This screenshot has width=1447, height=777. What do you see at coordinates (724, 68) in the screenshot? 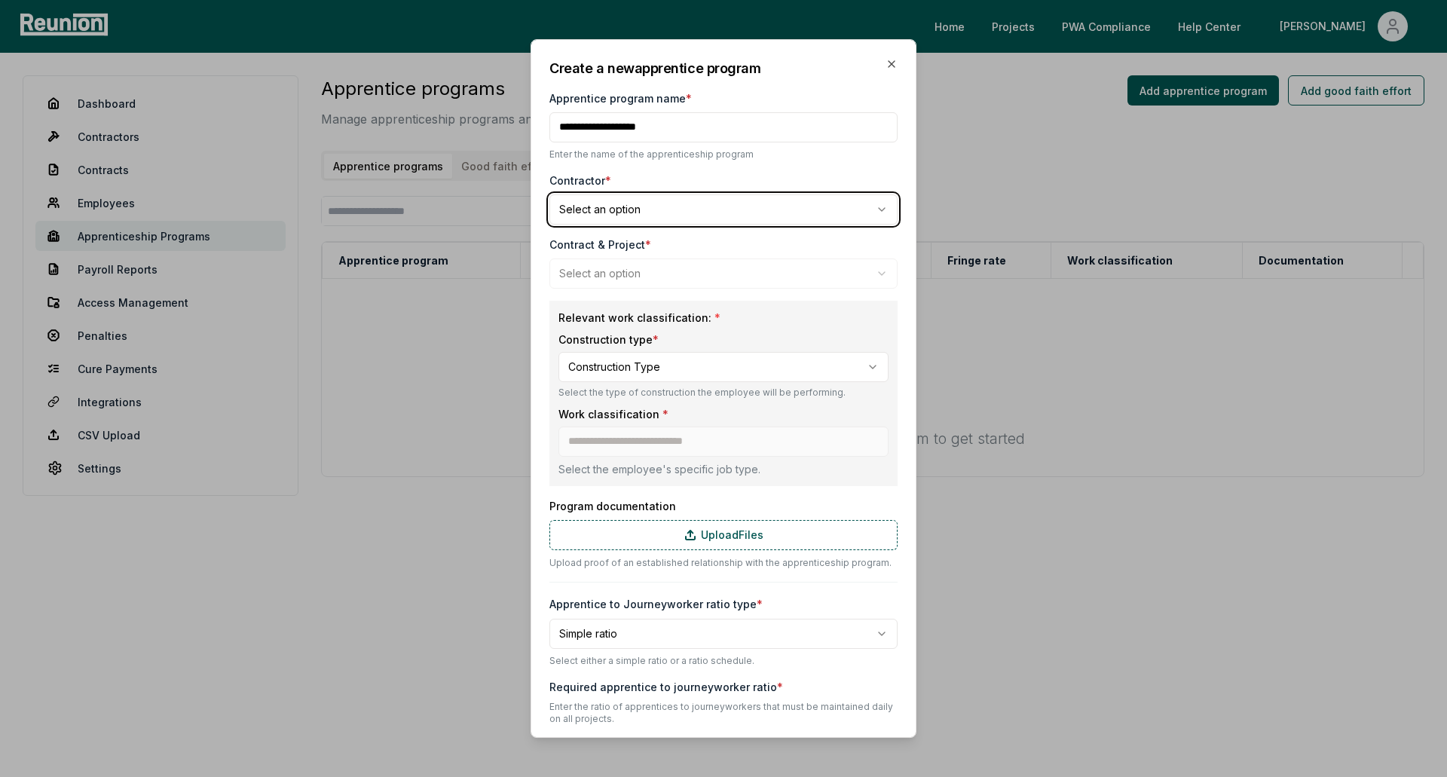
I see `h2: Create a new apprentice program` at bounding box center [724, 68].